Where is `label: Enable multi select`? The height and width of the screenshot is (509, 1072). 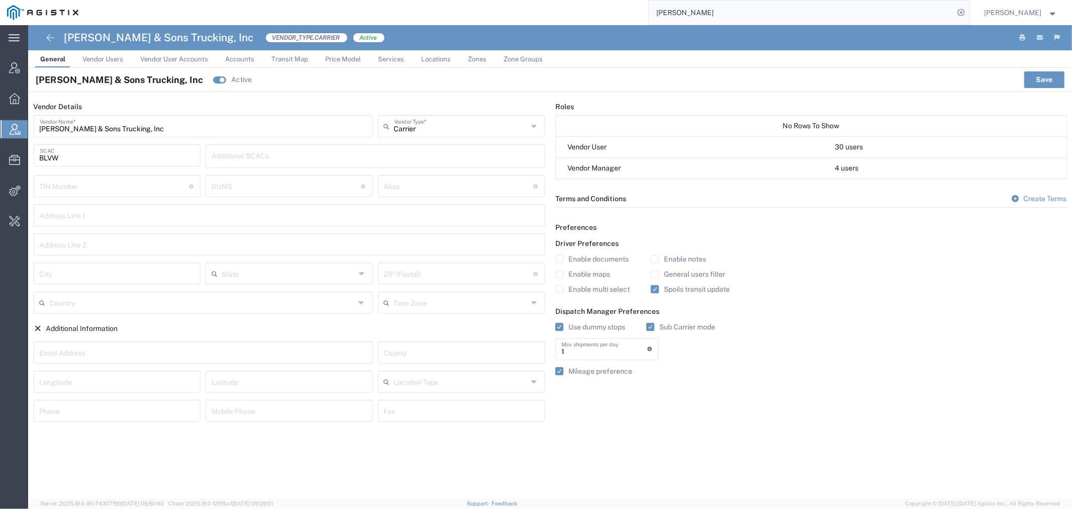
label: Enable multi select is located at coordinates (593, 289).